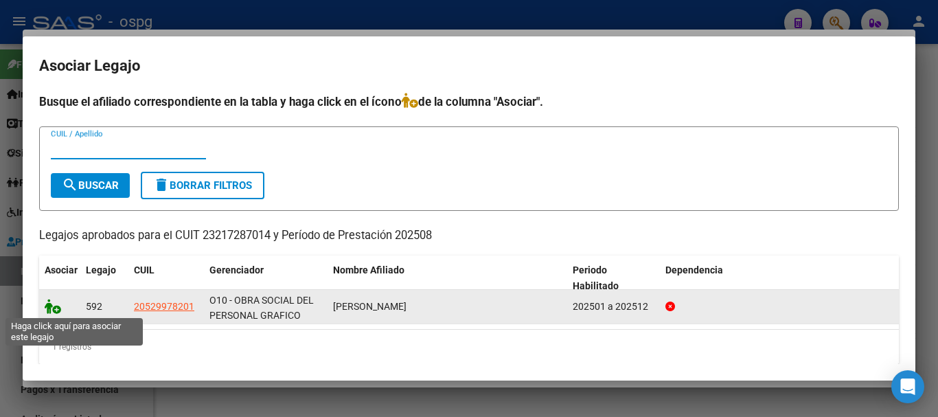 This screenshot has width=938, height=417. Describe the element at coordinates (90, 185) in the screenshot. I see `span: Buscar` at that location.